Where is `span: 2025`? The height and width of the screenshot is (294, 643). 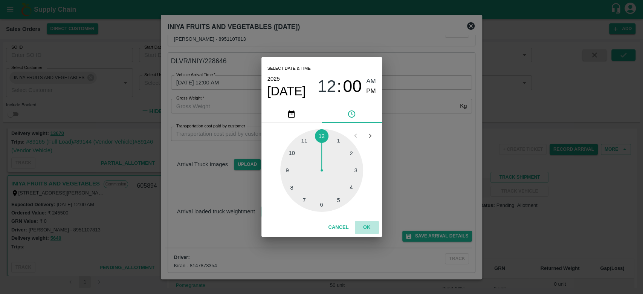 span: 2025 is located at coordinates (273, 79).